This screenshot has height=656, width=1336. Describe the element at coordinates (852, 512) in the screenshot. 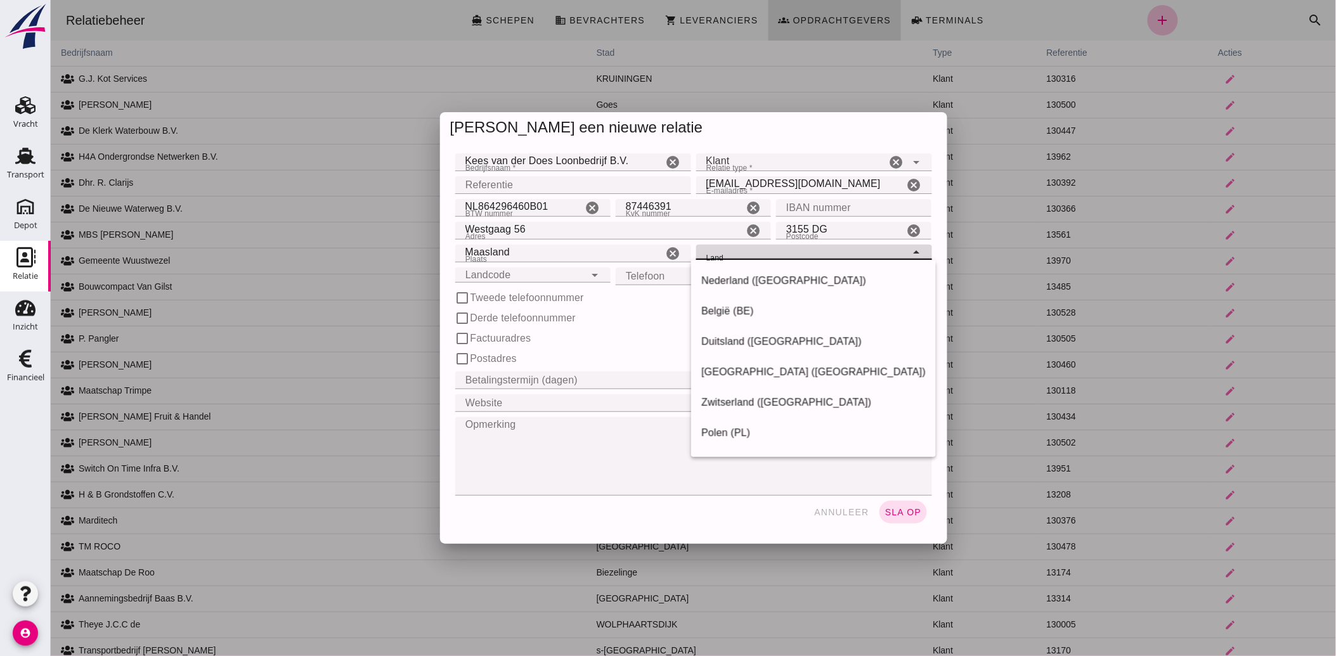

I see `button: sla op` at that location.